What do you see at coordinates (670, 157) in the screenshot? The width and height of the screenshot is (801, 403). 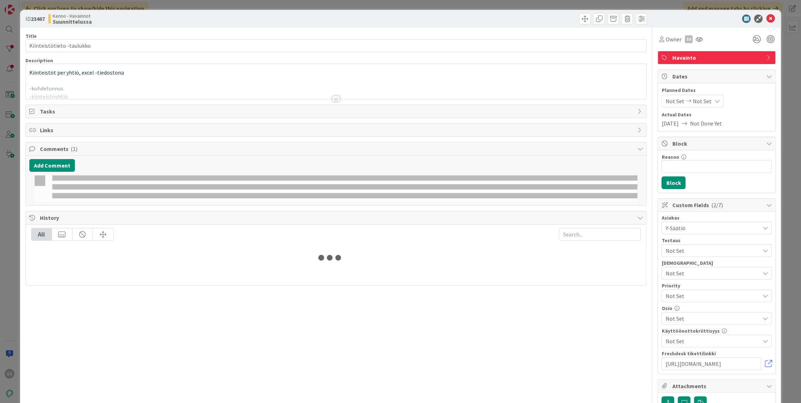 I see `label: Reason` at bounding box center [670, 157].